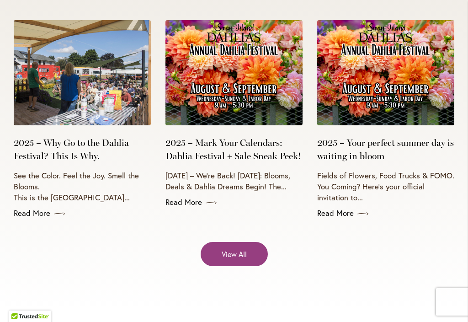  I want to click on a: 2025 – Why Go to the Dahlia Festival? This Is Why., so click(82, 149).